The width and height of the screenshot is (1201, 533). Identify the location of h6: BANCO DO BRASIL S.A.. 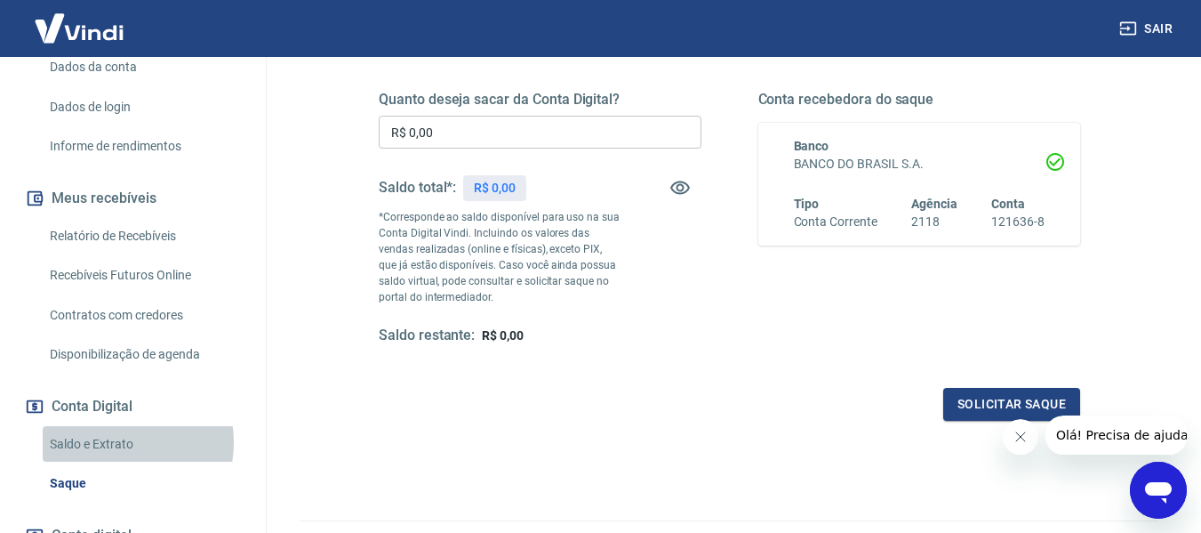
(919, 164).